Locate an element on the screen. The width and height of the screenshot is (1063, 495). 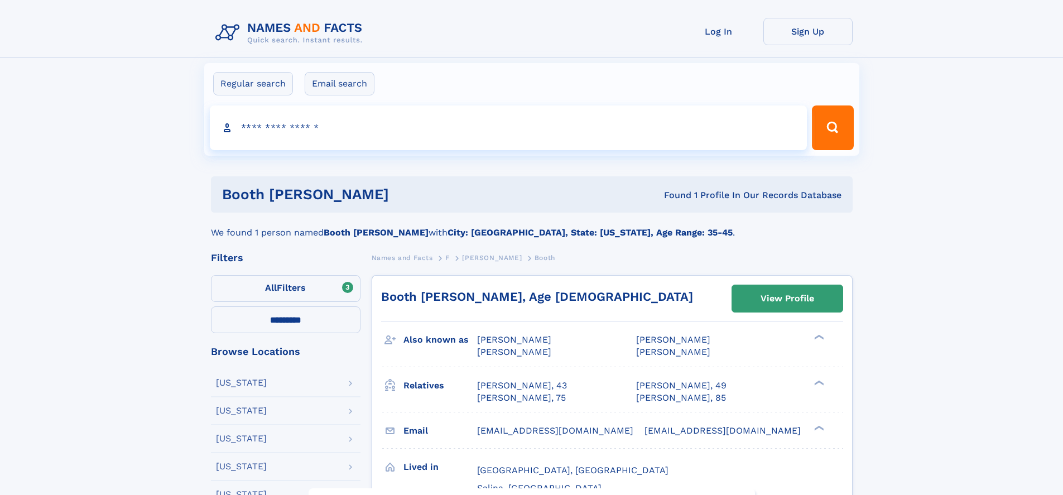
div: Browse Locations is located at coordinates (286, 352).